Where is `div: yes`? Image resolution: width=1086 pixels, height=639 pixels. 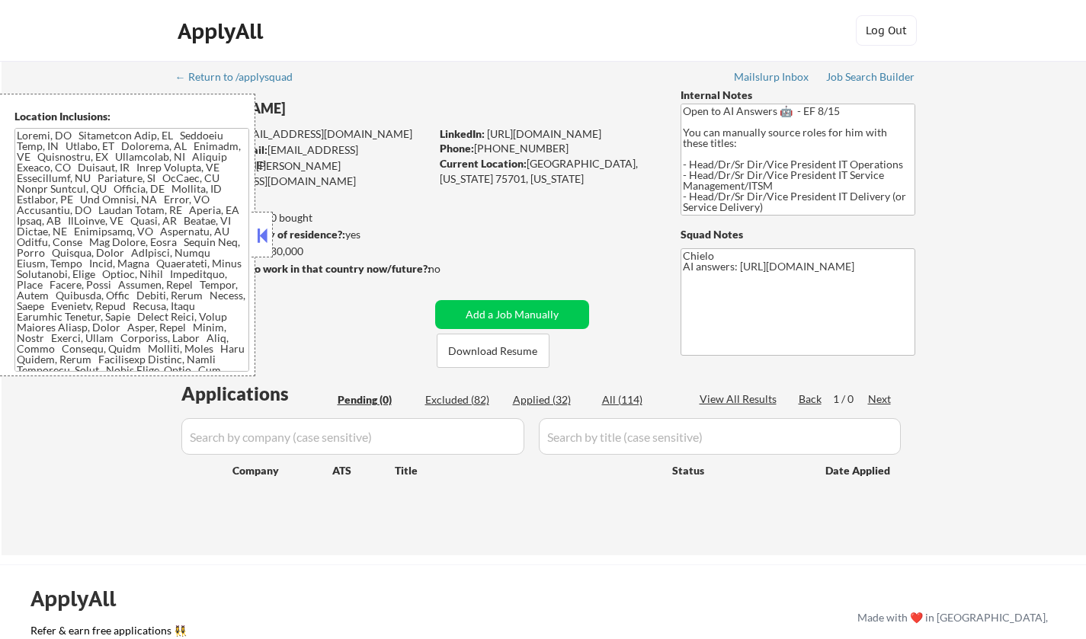
div: yes is located at coordinates (300, 235).